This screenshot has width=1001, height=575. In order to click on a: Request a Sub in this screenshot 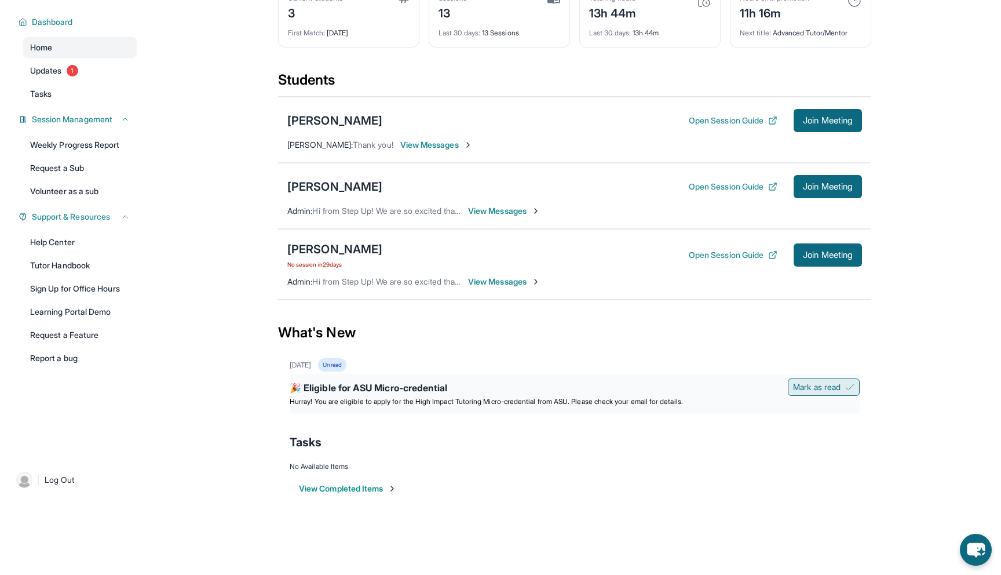, I will do `click(80, 168)`.